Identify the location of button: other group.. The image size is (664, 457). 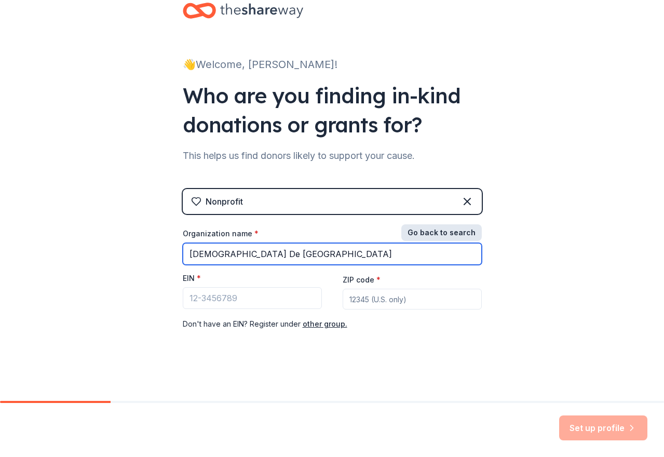
(325, 324).